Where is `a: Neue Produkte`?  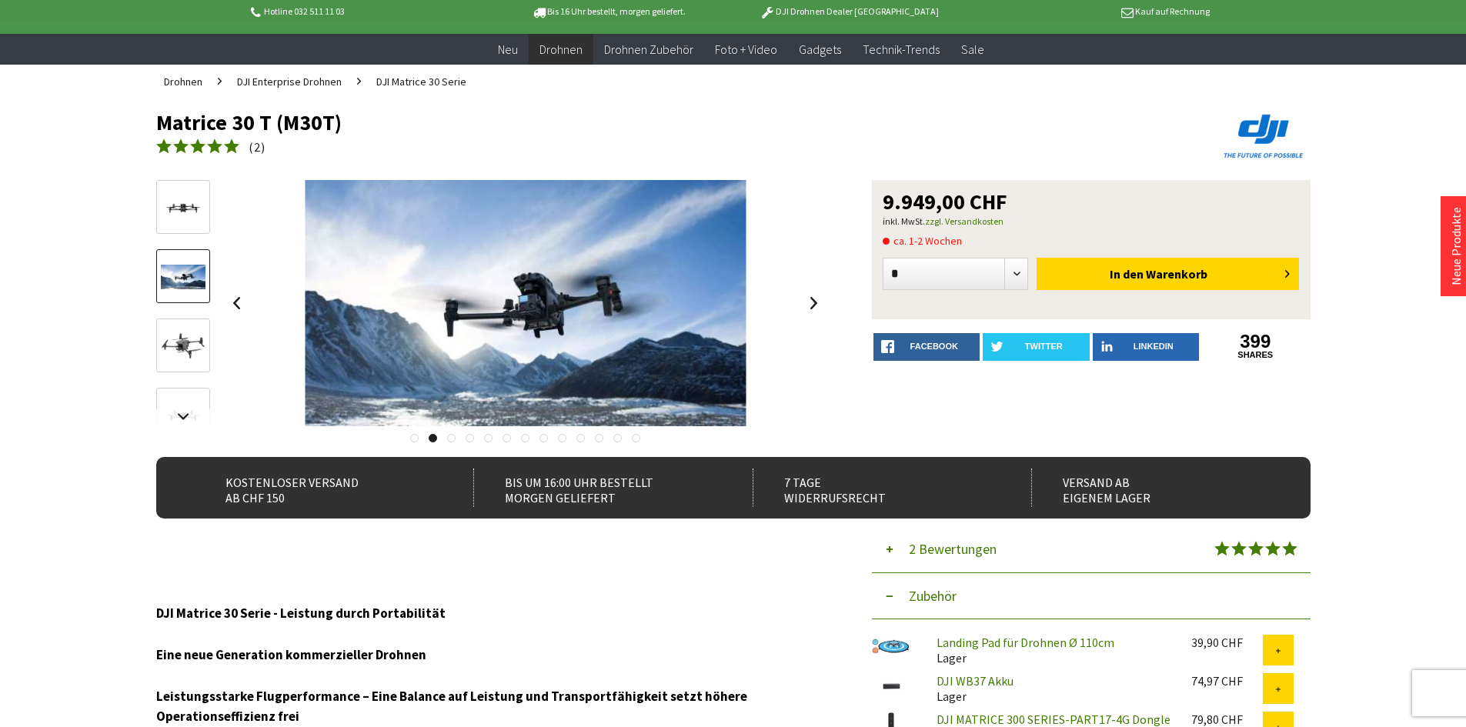
a: Neue Produkte is located at coordinates (1456, 246).